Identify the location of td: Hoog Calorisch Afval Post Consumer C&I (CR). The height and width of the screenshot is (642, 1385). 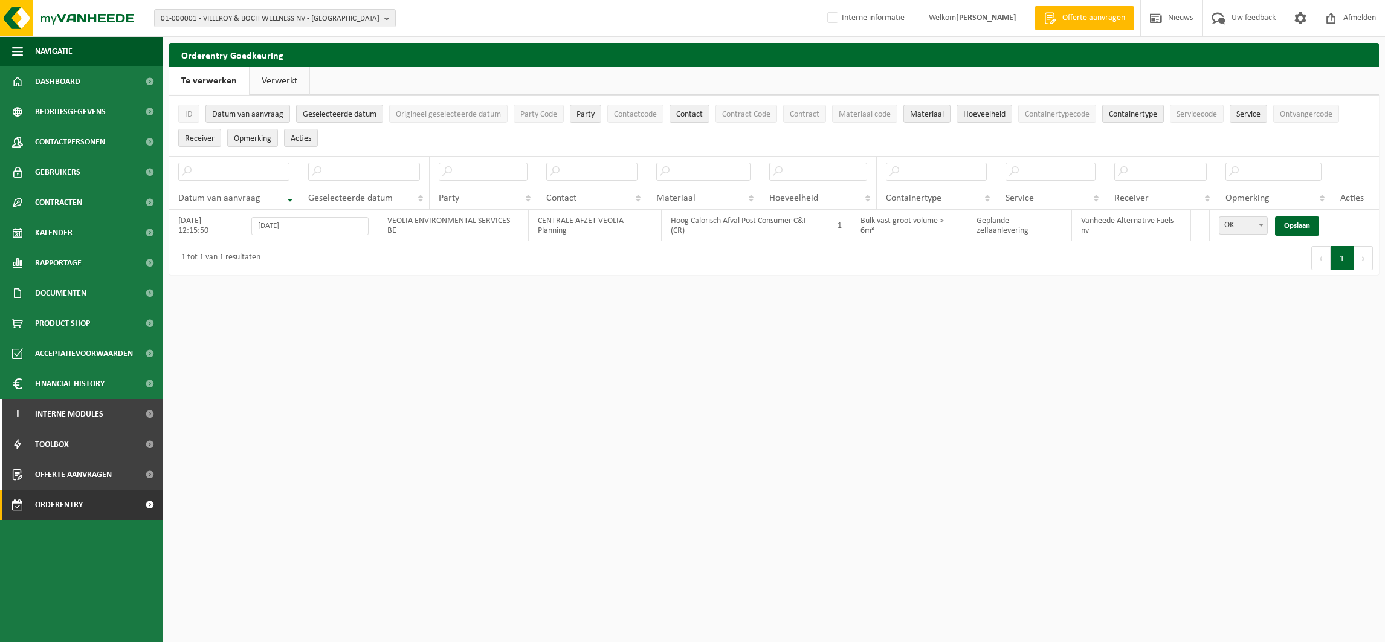
(745, 225).